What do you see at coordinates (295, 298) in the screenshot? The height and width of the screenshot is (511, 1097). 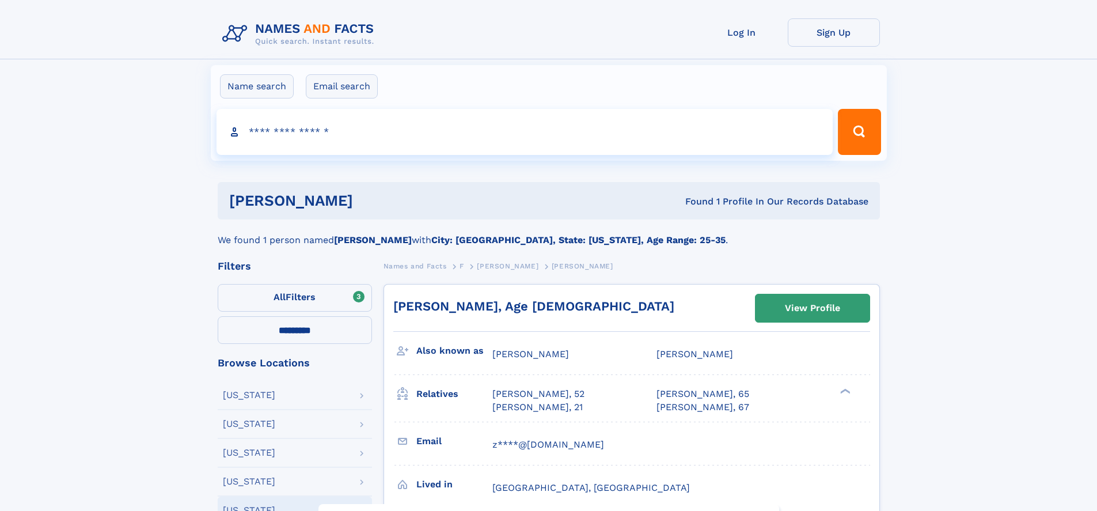 I see `label: Filters` at bounding box center [295, 298].